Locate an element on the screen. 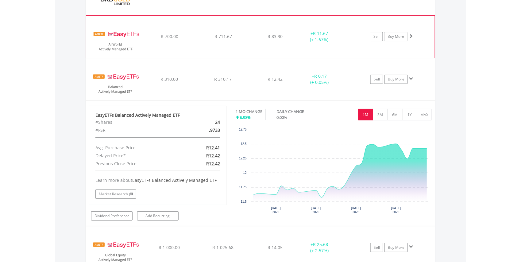 The height and width of the screenshot is (262, 521). span: R 700.00 is located at coordinates (169, 36).